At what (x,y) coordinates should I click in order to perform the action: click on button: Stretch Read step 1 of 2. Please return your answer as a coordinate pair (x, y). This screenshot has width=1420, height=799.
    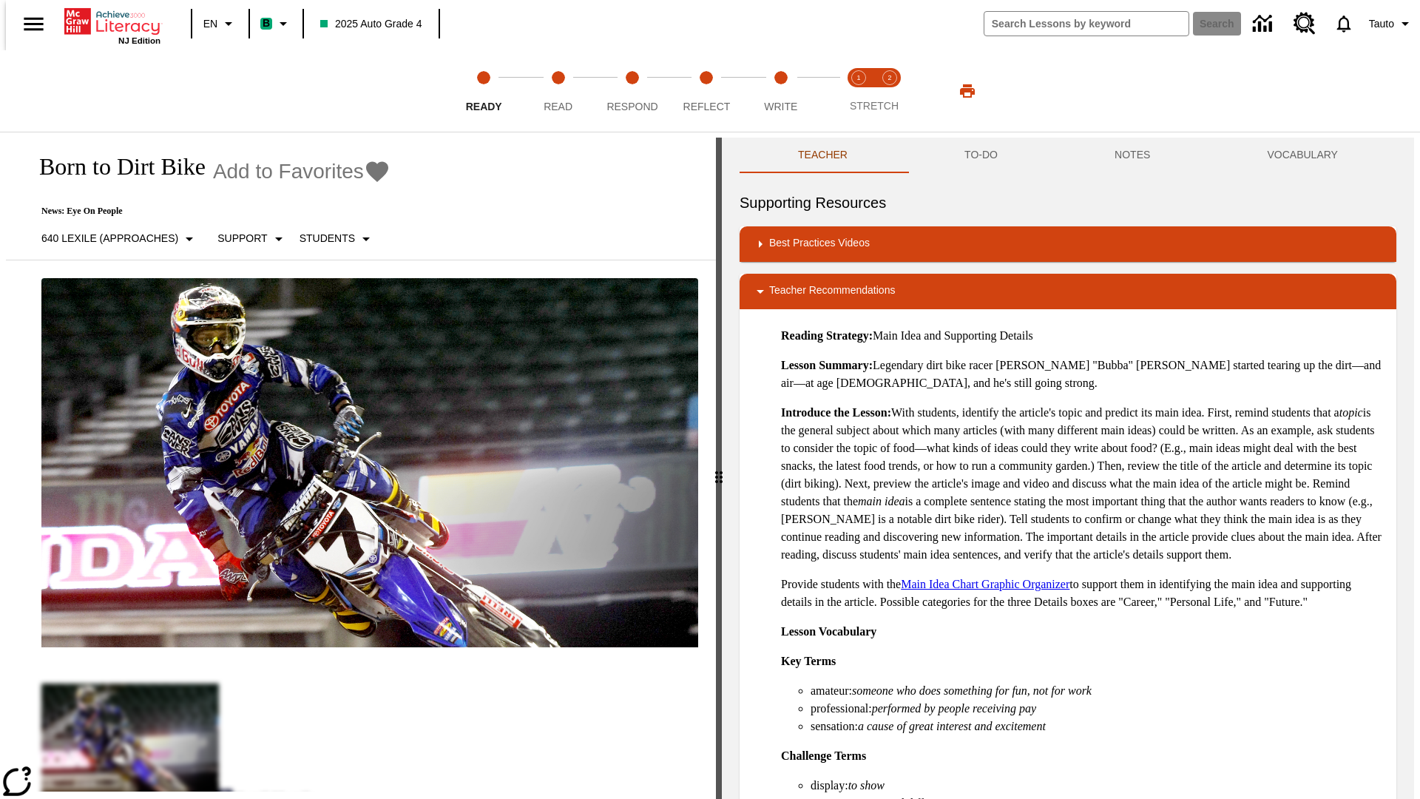
    Looking at the image, I should click on (859, 91).